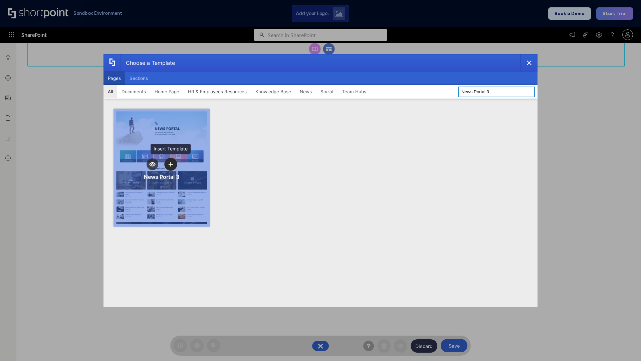  Describe the element at coordinates (327, 91) in the screenshot. I see `button: Social` at that location.